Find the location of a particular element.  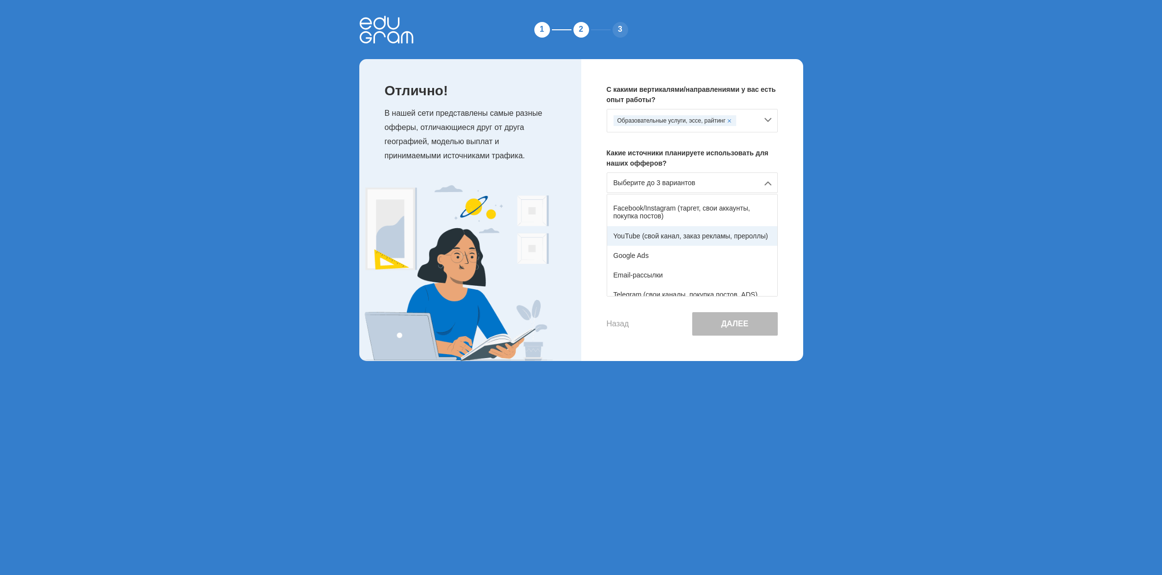

div: Выберите до 3 вариантов is located at coordinates (692, 183).